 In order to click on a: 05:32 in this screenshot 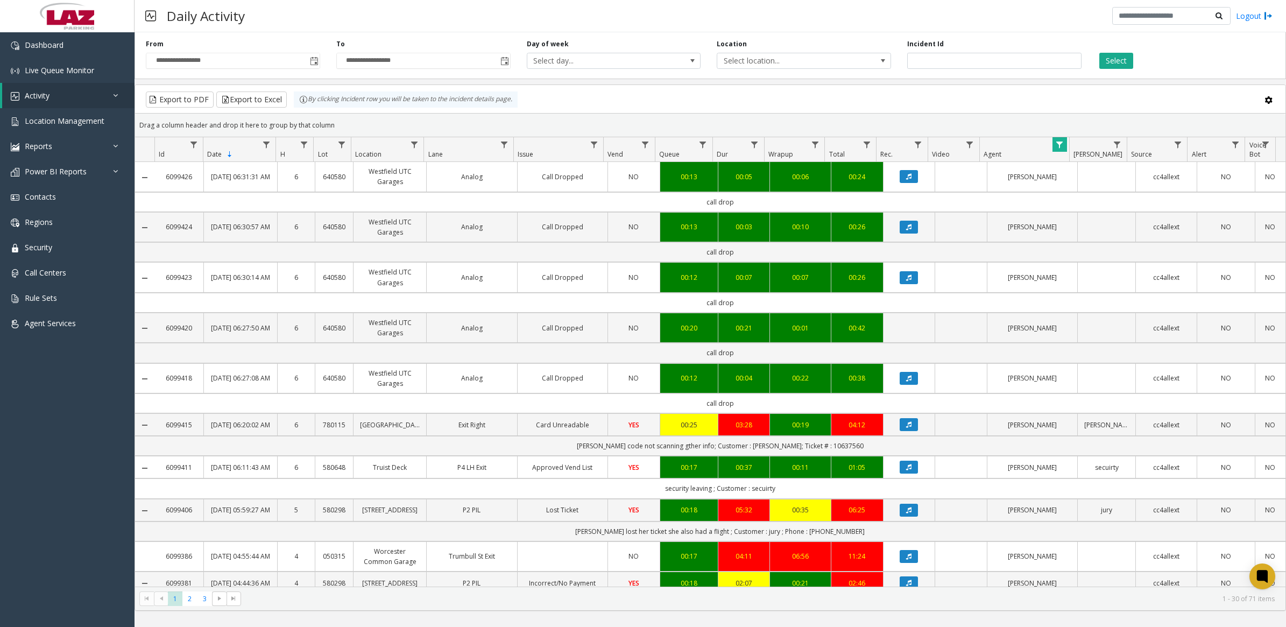, I will do `click(744, 510)`.